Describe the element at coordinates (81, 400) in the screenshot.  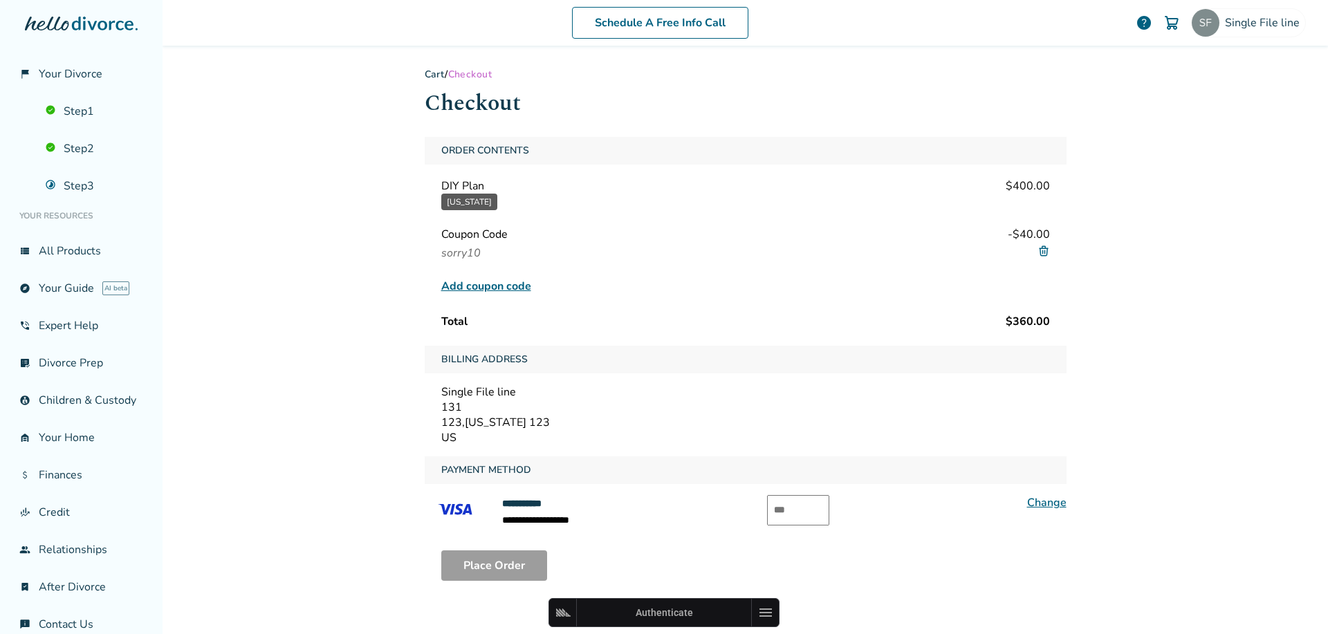
I see `a: account_childChildren & Custody` at that location.